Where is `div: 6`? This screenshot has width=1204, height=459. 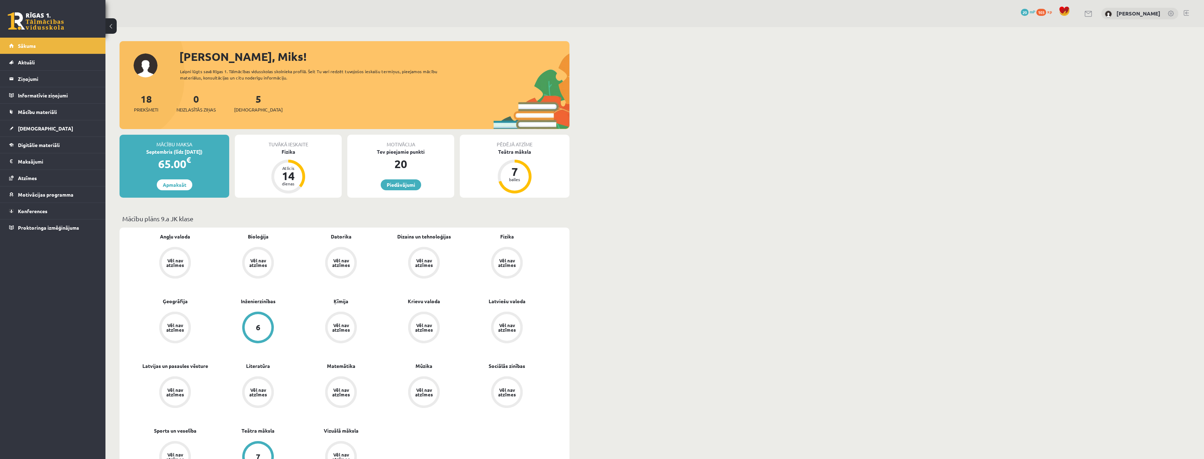
div: 6 is located at coordinates (258, 327).